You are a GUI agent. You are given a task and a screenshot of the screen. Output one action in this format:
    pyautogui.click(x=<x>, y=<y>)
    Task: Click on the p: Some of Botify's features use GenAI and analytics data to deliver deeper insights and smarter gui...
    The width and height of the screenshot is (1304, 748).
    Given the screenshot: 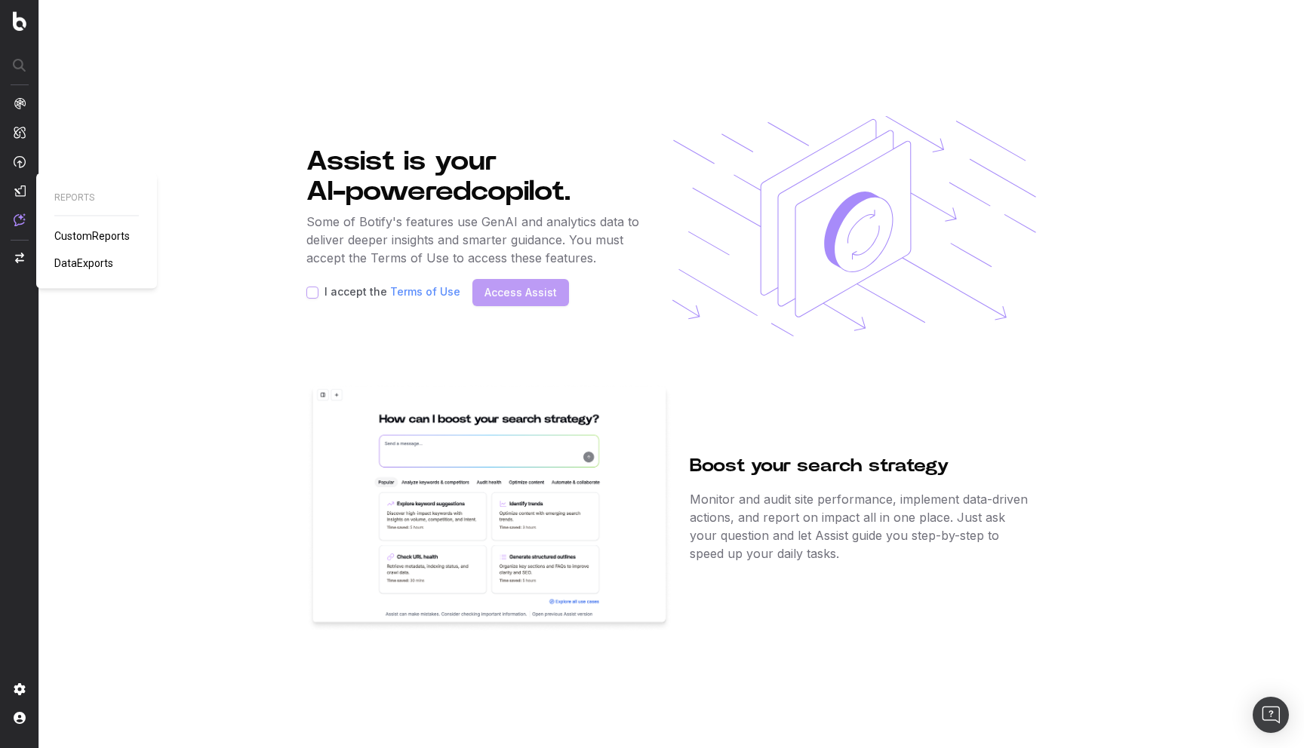 What is the action you would take?
    pyautogui.click(x=475, y=240)
    